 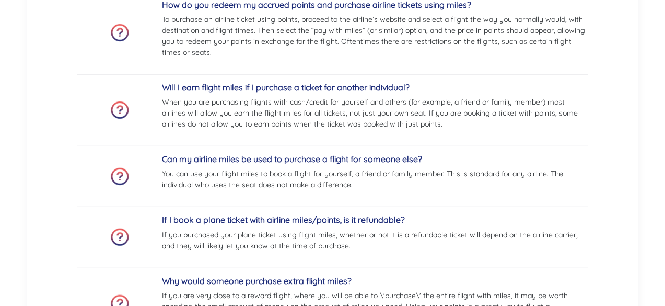 I want to click on h5: If I book a plane ticket with airline miles/points, is it refundable?, so click(x=375, y=219).